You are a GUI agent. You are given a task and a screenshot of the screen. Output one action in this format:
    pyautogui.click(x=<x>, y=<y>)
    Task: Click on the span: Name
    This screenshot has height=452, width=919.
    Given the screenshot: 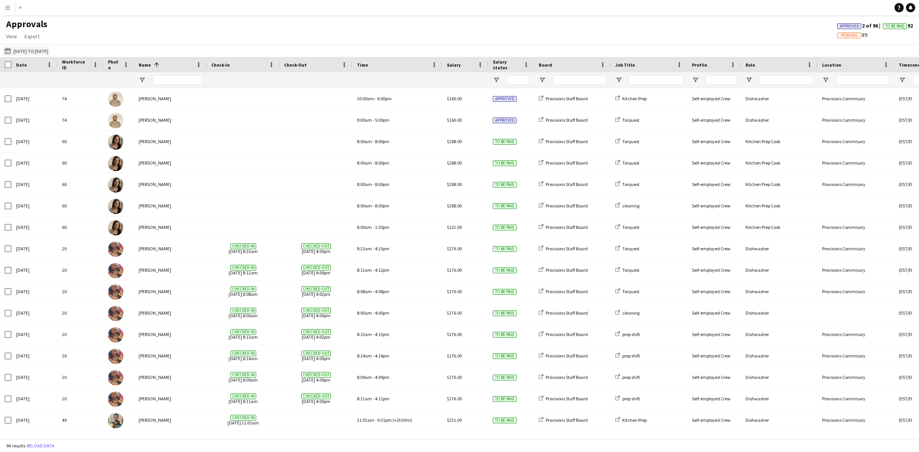 What is the action you would take?
    pyautogui.click(x=145, y=65)
    